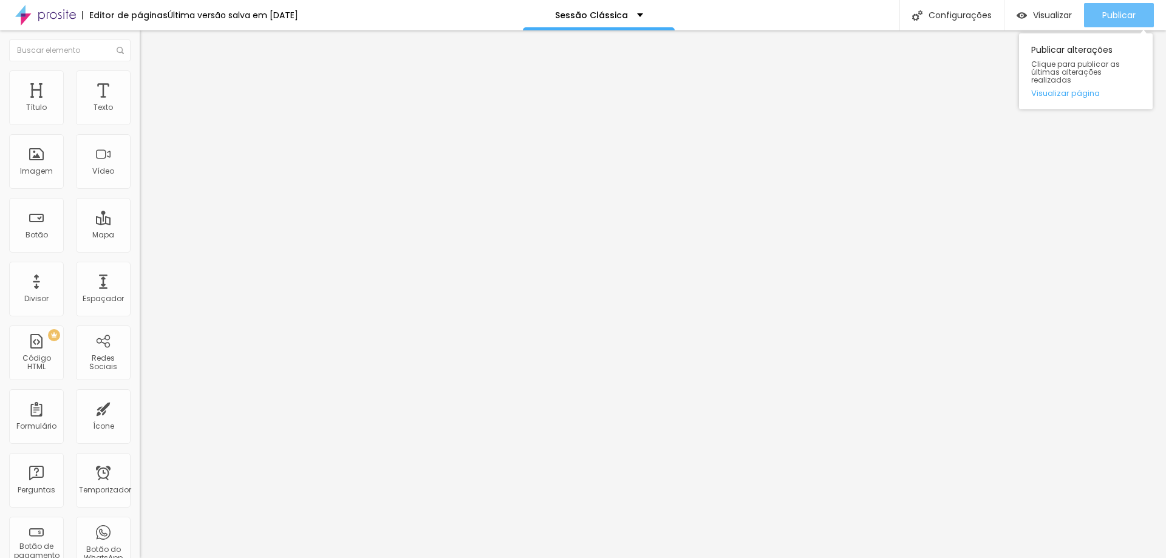 The image size is (1166, 558). What do you see at coordinates (70, 50) in the screenshot?
I see `input: Buscar elemento` at bounding box center [70, 50].